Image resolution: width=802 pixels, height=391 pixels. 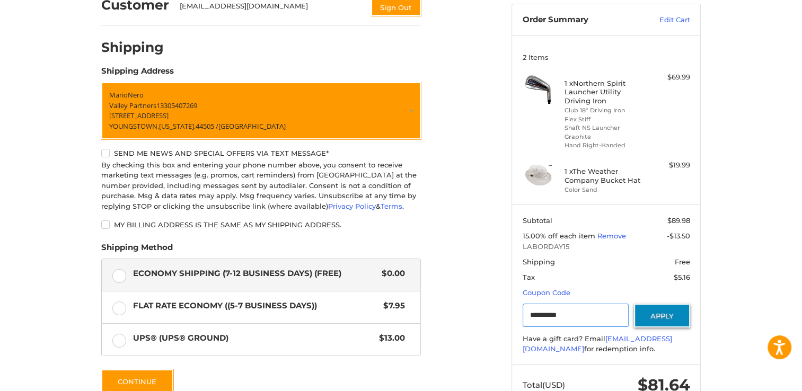 I want to click on span: $0.00, so click(x=391, y=274).